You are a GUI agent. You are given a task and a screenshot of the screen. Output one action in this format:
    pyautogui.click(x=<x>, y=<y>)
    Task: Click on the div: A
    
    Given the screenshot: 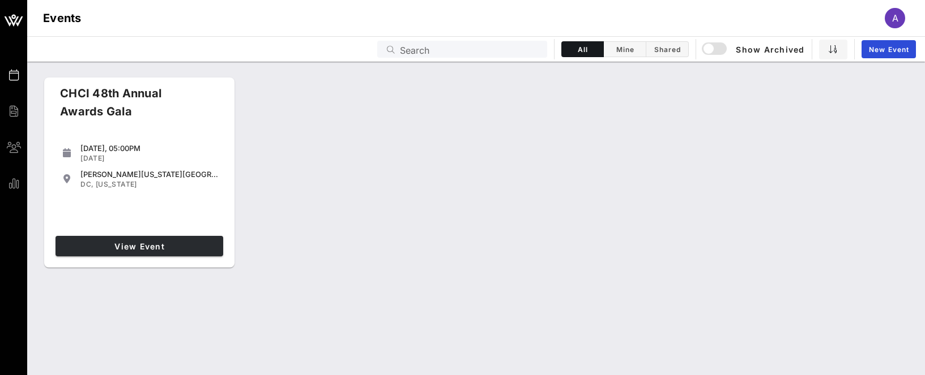 What is the action you would take?
    pyautogui.click(x=895, y=18)
    